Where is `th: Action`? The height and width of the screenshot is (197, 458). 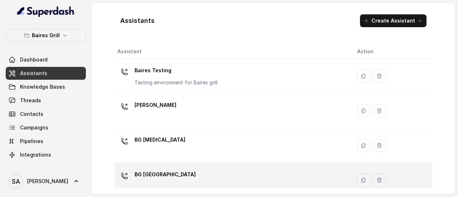
th: Action is located at coordinates (391, 51).